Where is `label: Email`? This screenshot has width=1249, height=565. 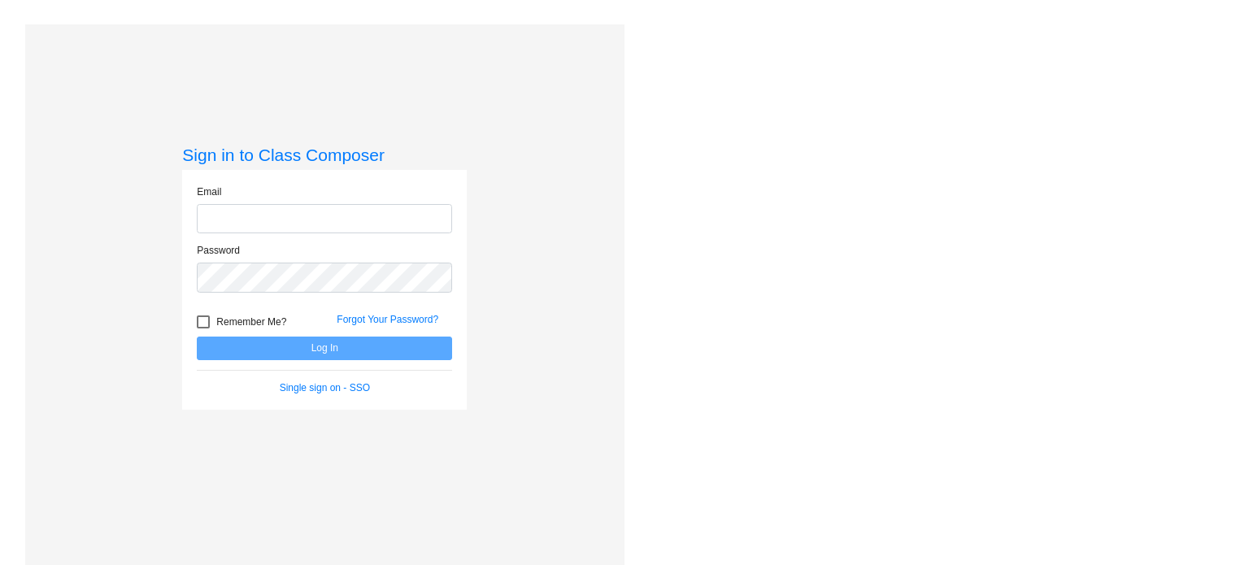
label: Email is located at coordinates (209, 192).